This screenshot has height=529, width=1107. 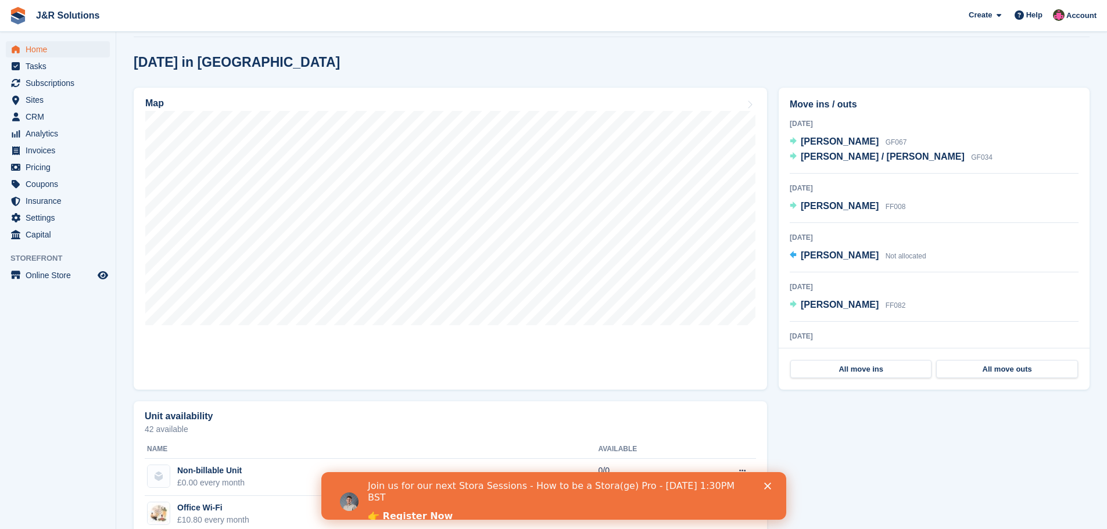 What do you see at coordinates (213, 508) in the screenshot?
I see `div: Office Wi-Fi` at bounding box center [213, 508].